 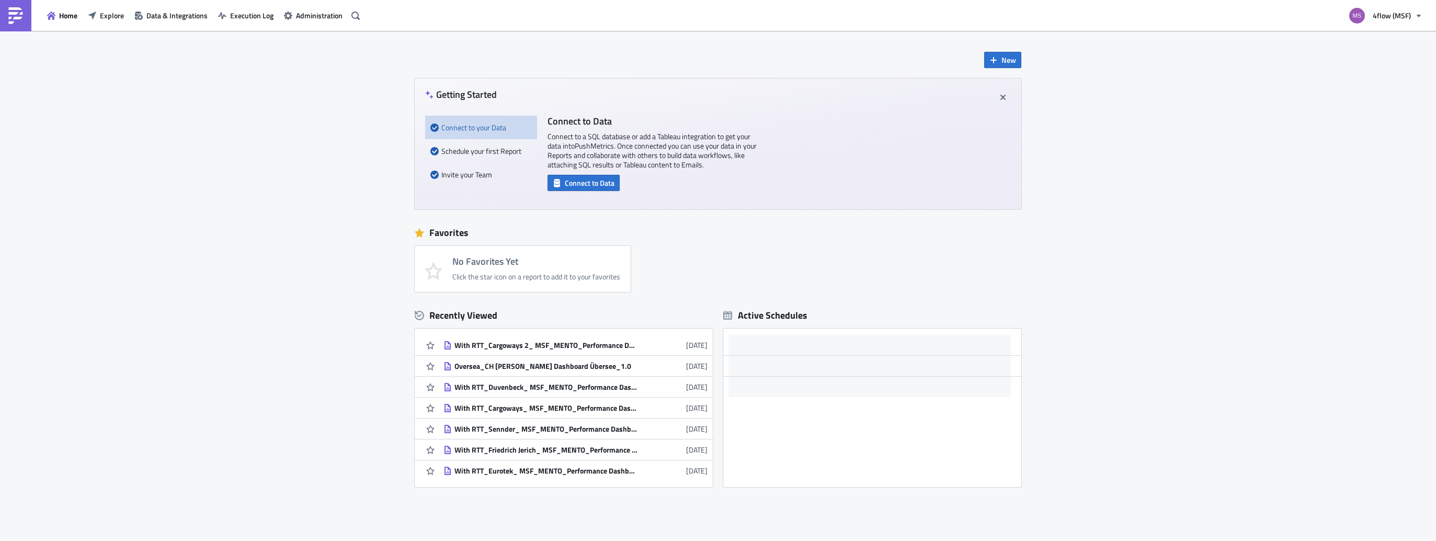 I want to click on h4: Getting Started, so click(x=461, y=94).